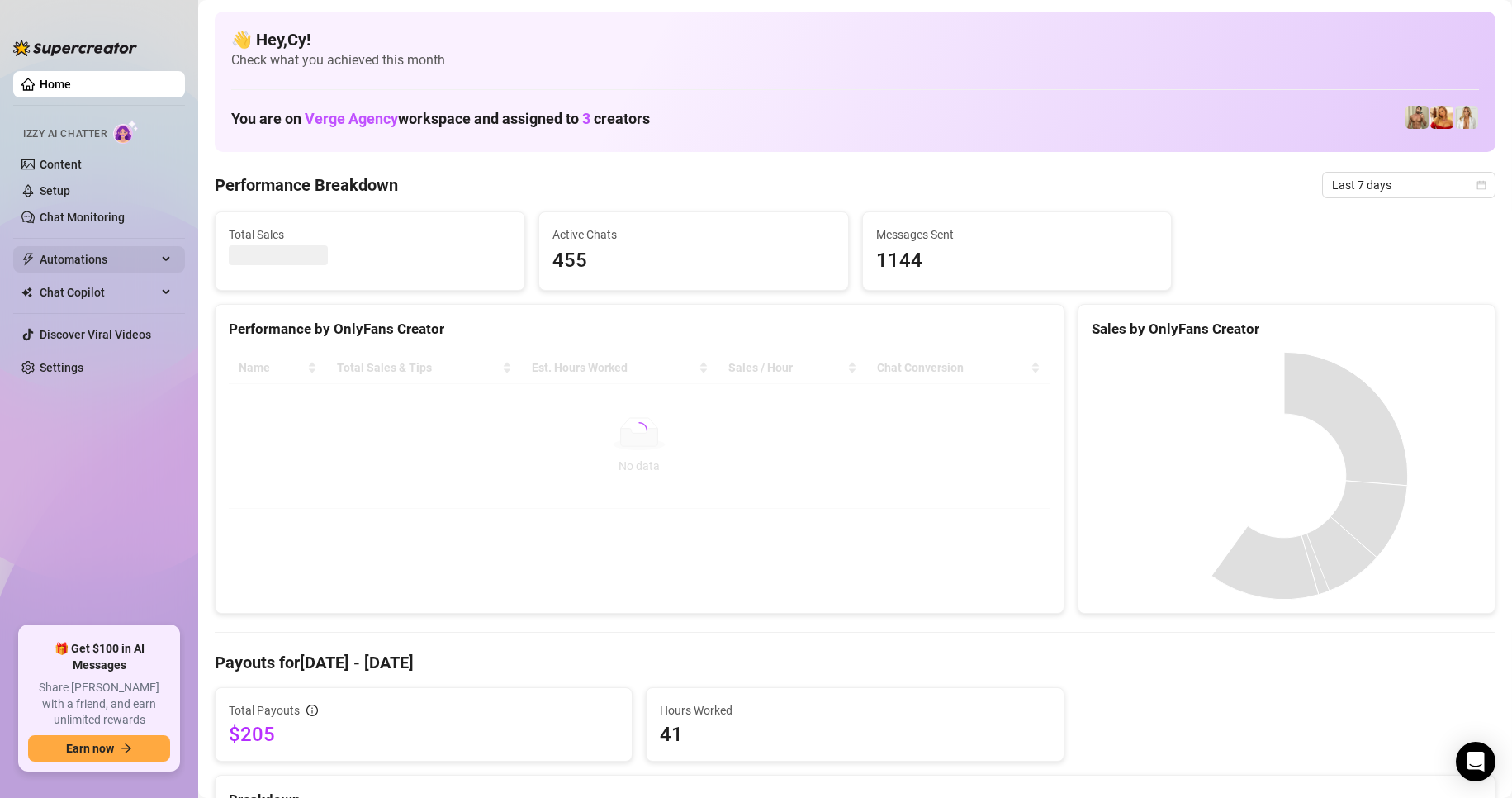 This screenshot has height=798, width=1512. I want to click on img: Mikayla PAID, so click(1466, 117).